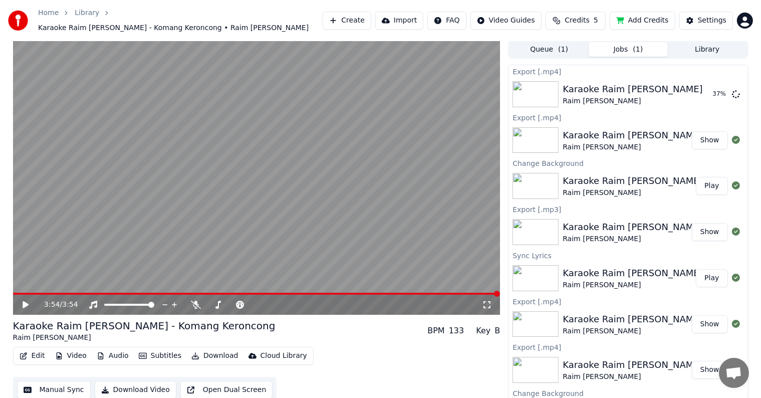 The image size is (761, 398). Describe the element at coordinates (347, 21) in the screenshot. I see `button: Create` at that location.